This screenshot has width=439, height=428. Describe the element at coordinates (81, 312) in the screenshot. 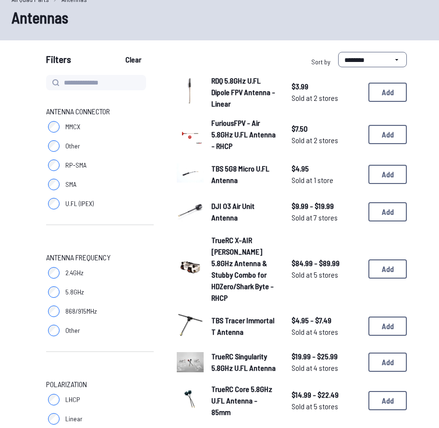

I see `span: 868/915MHz` at that location.